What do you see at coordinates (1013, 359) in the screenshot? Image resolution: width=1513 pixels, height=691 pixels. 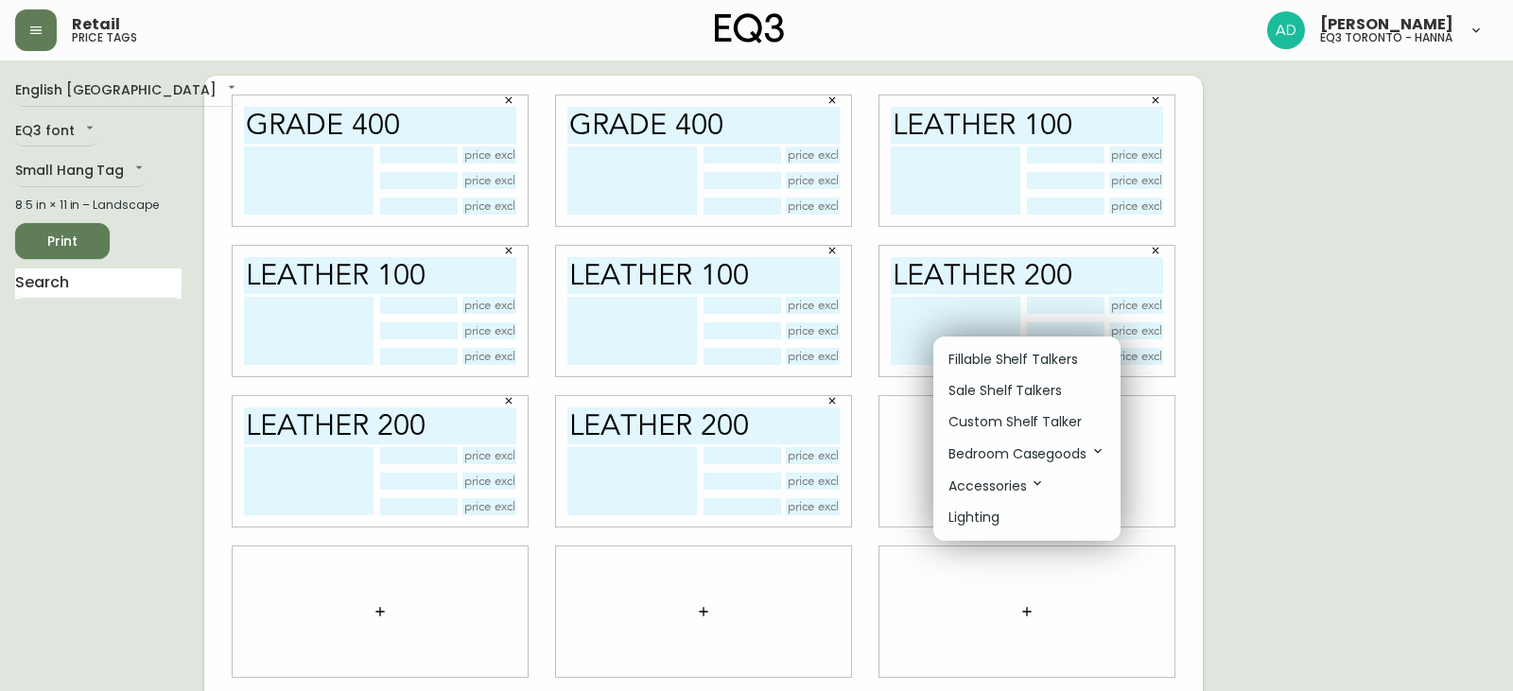 I see `p: Fillable Shelf Talkers` at bounding box center [1013, 359].